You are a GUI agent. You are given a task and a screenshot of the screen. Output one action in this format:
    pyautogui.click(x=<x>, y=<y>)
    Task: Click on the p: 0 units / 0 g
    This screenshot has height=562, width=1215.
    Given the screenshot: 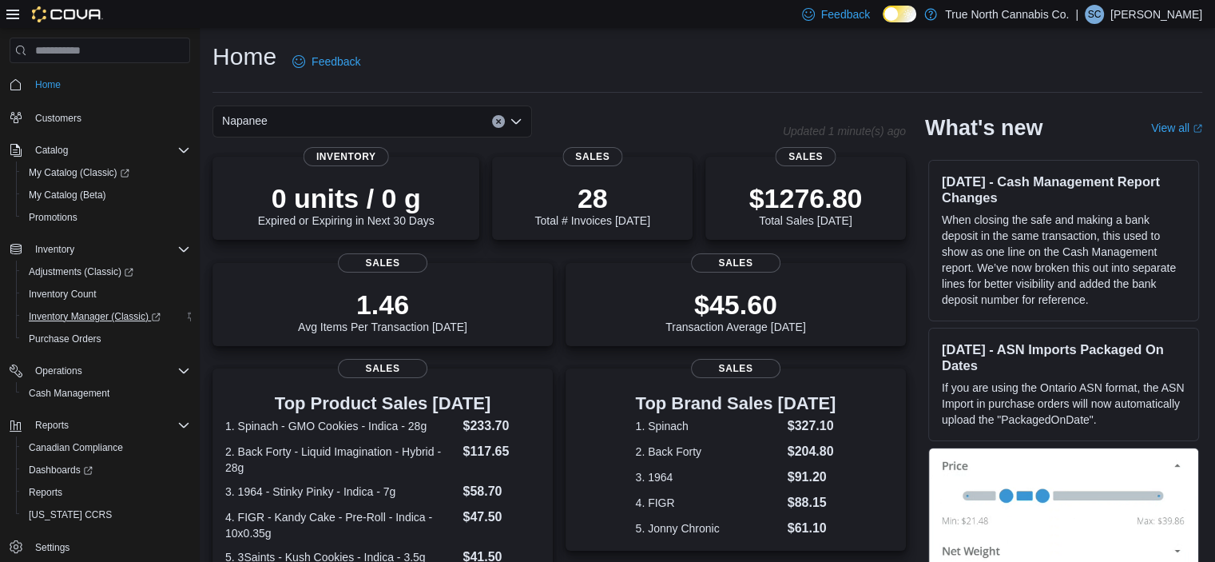 What is the action you would take?
    pyautogui.click(x=346, y=198)
    